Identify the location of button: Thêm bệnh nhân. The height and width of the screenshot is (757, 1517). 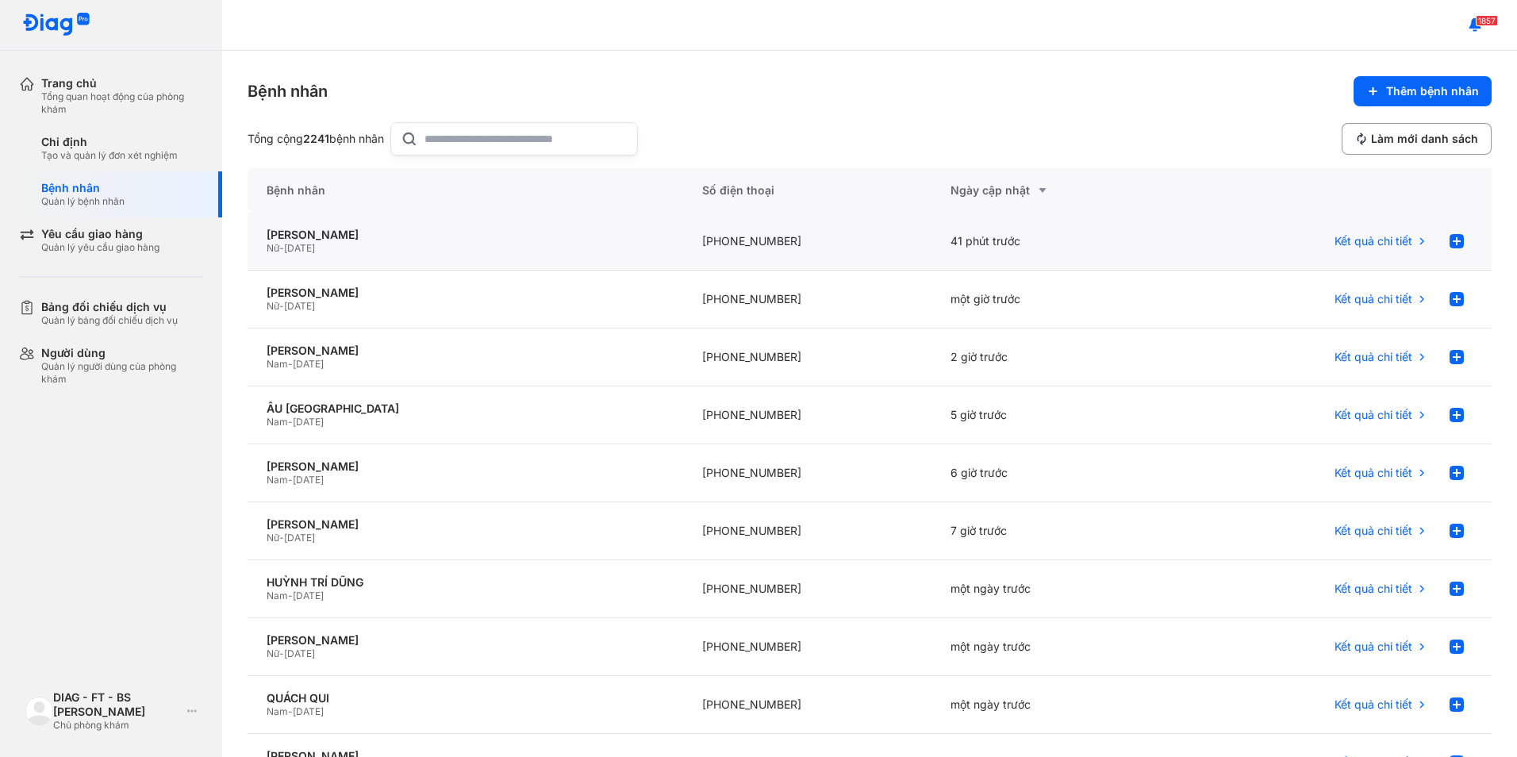
(1422, 91).